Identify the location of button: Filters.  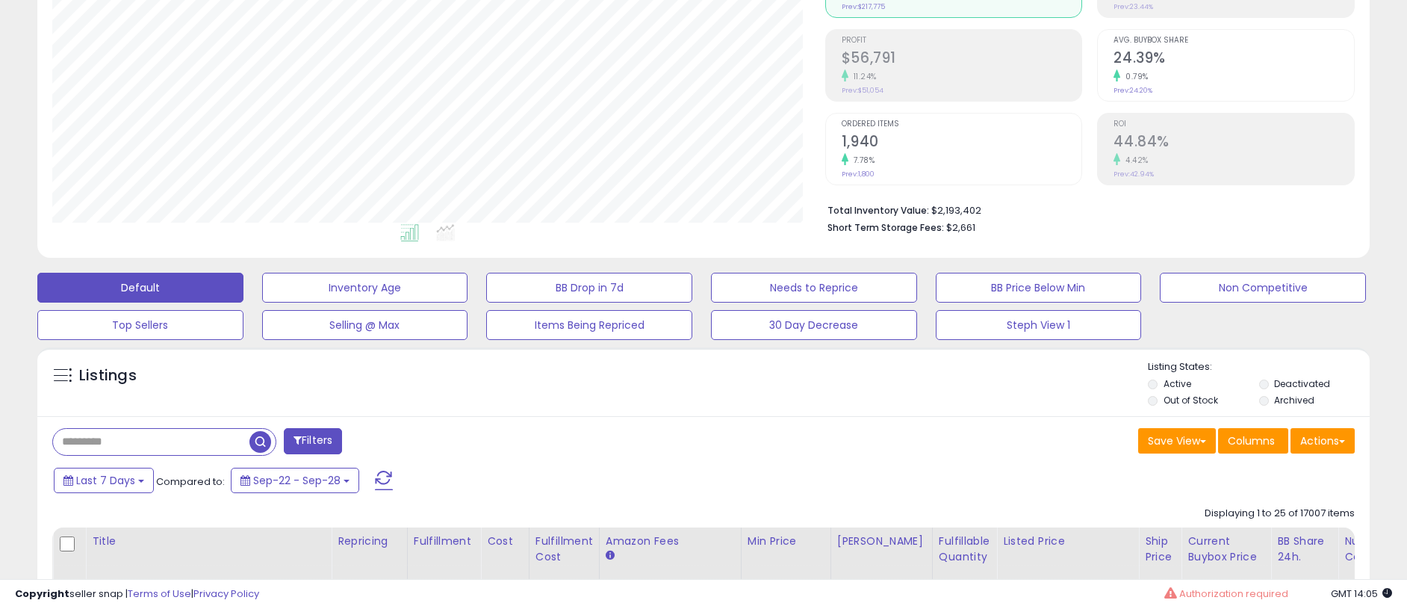
(313, 441).